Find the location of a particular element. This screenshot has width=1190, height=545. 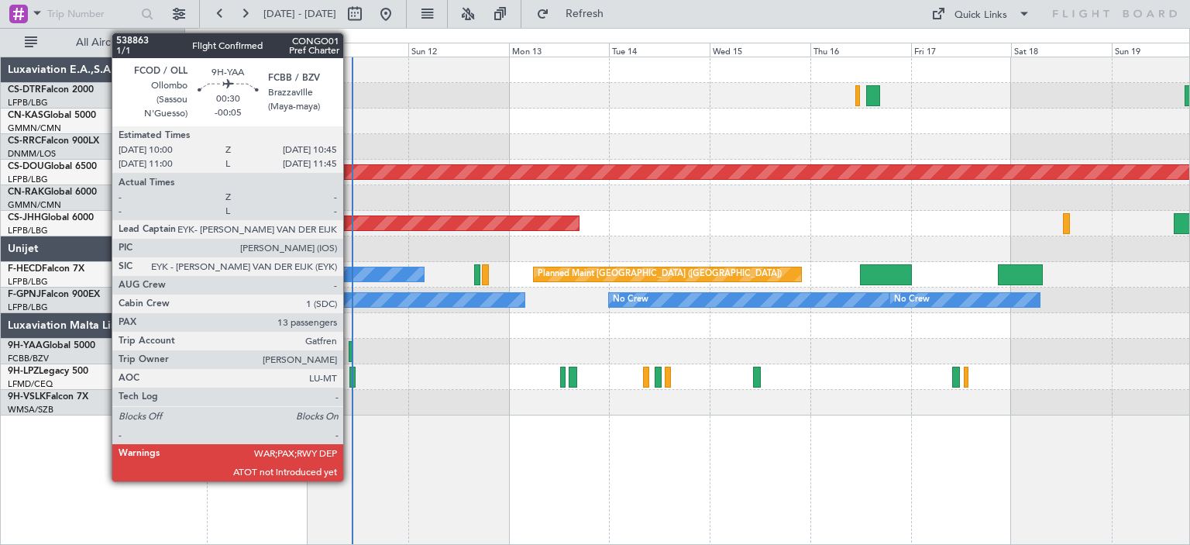

div: Fri 10 is located at coordinates (257, 50).